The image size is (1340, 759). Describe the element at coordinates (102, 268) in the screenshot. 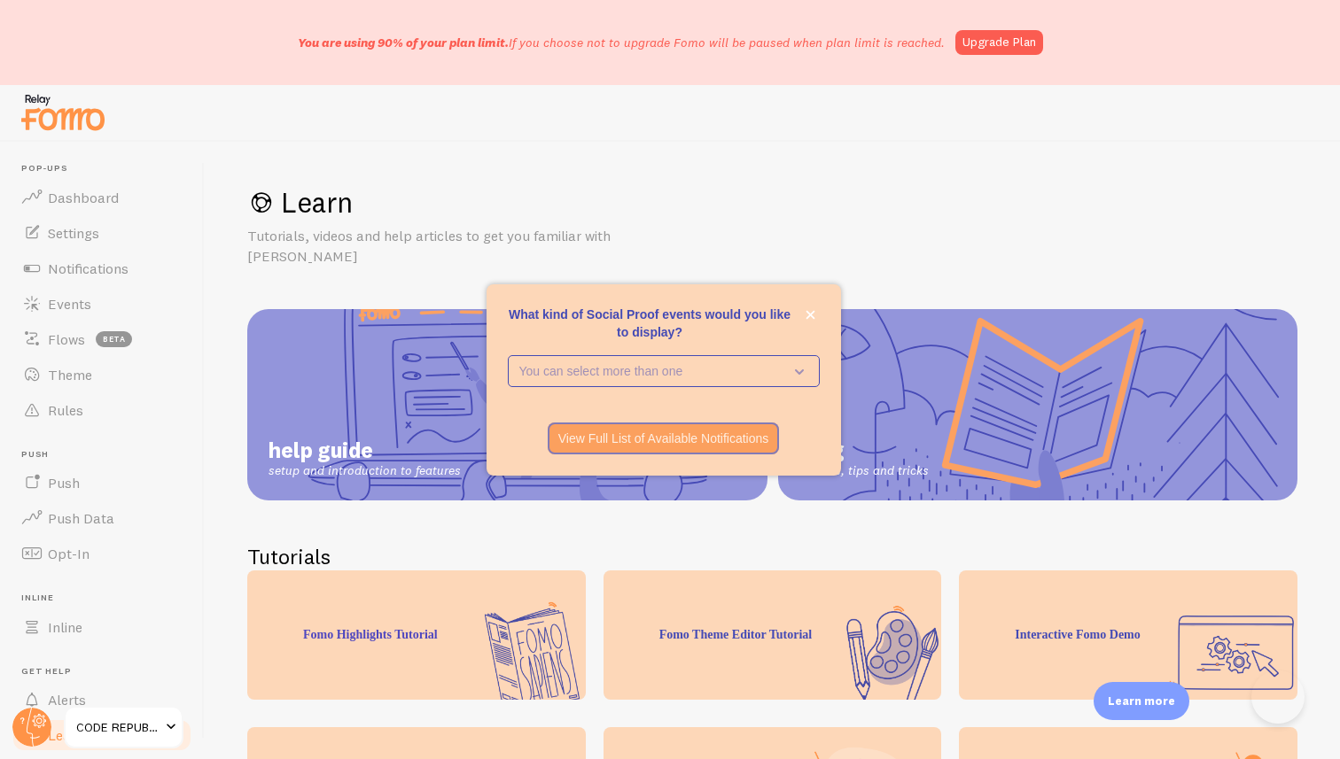

I see `a: Notifications` at that location.